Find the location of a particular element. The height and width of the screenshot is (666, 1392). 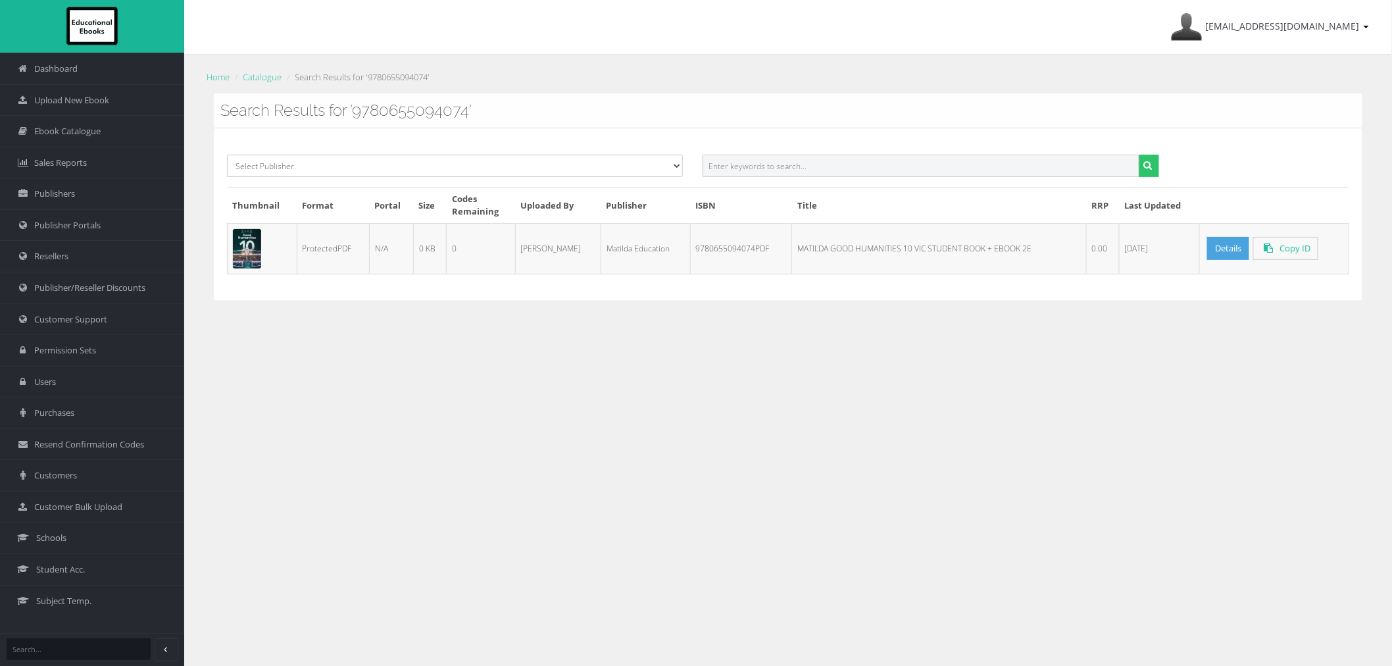

td: 0 KB is located at coordinates (430, 248).